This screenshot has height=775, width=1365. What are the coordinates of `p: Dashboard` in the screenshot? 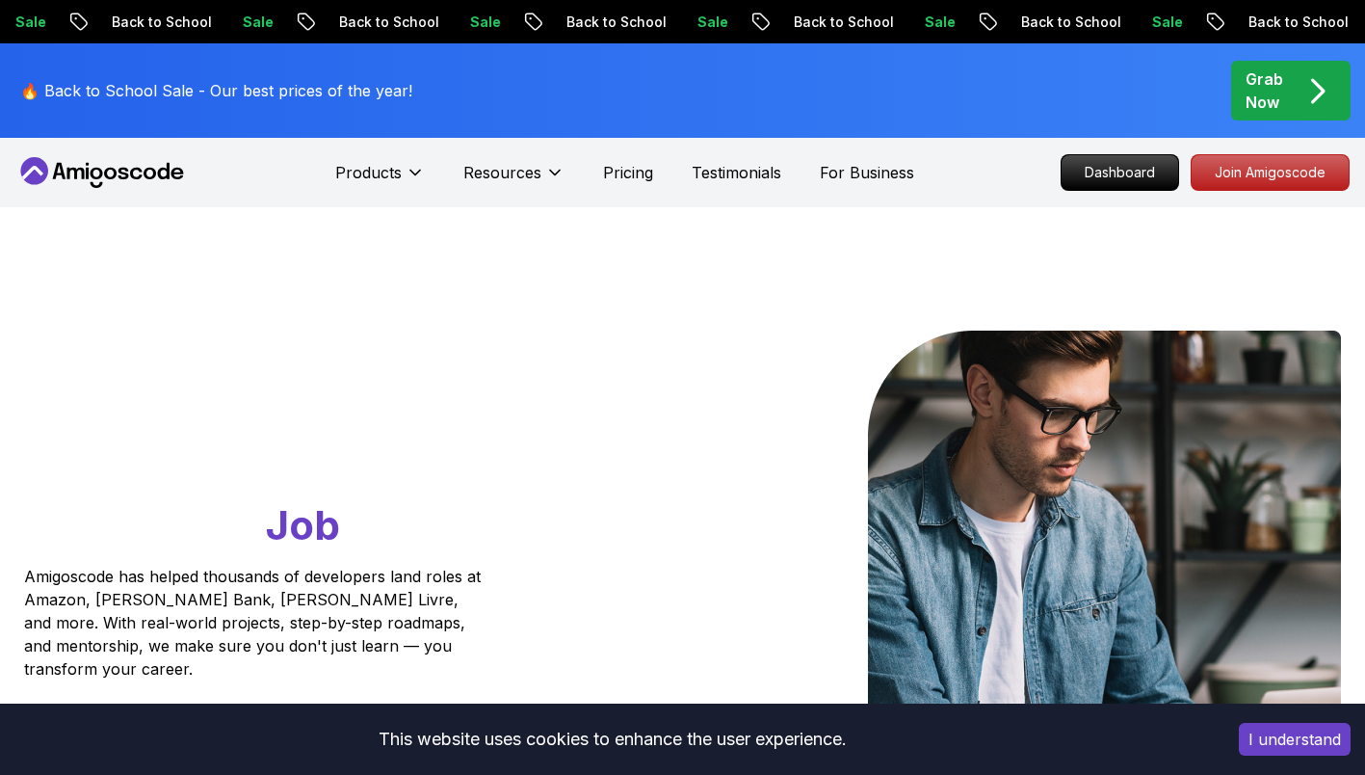 It's located at (1120, 172).